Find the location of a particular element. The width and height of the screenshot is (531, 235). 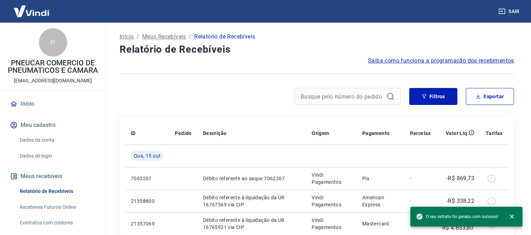

p: PNEUCAR COMERCIO DE PNEUMATICOS E CAMARA is located at coordinates (53, 67).